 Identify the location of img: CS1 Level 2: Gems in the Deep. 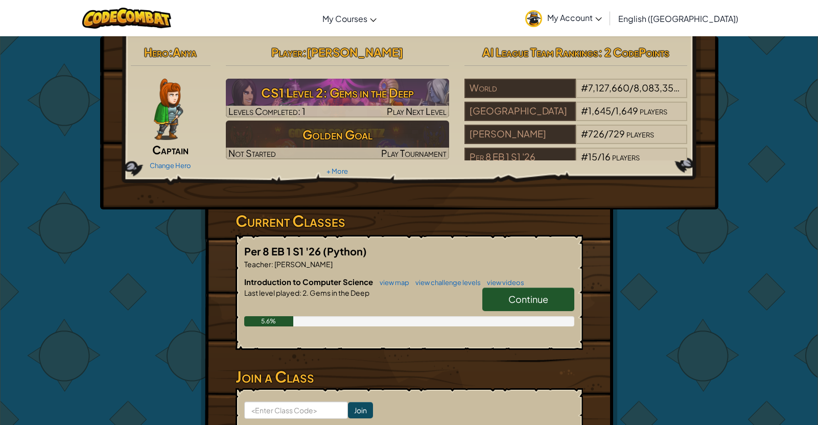
(337, 98).